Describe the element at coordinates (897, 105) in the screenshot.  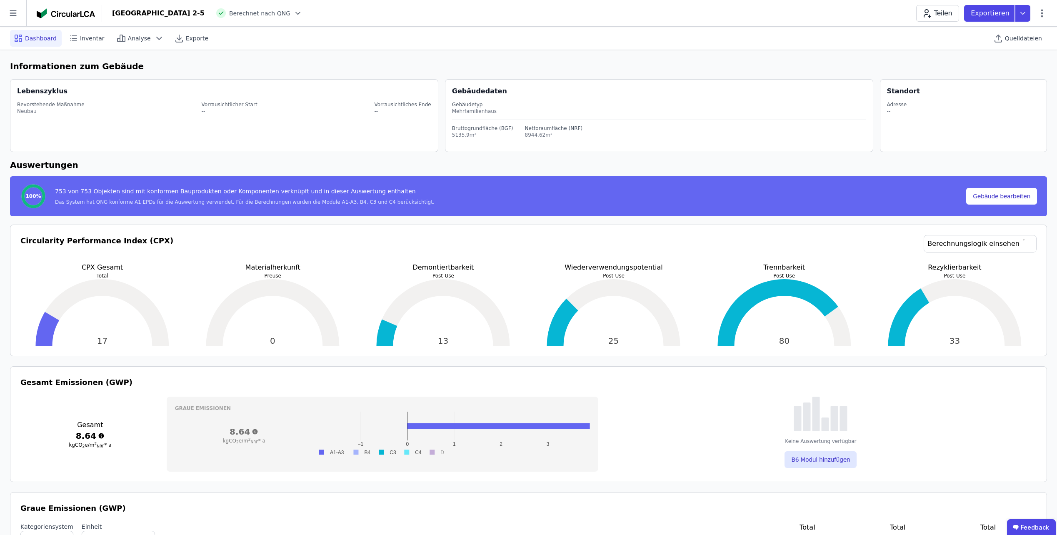
I see `div: Adresse` at that location.